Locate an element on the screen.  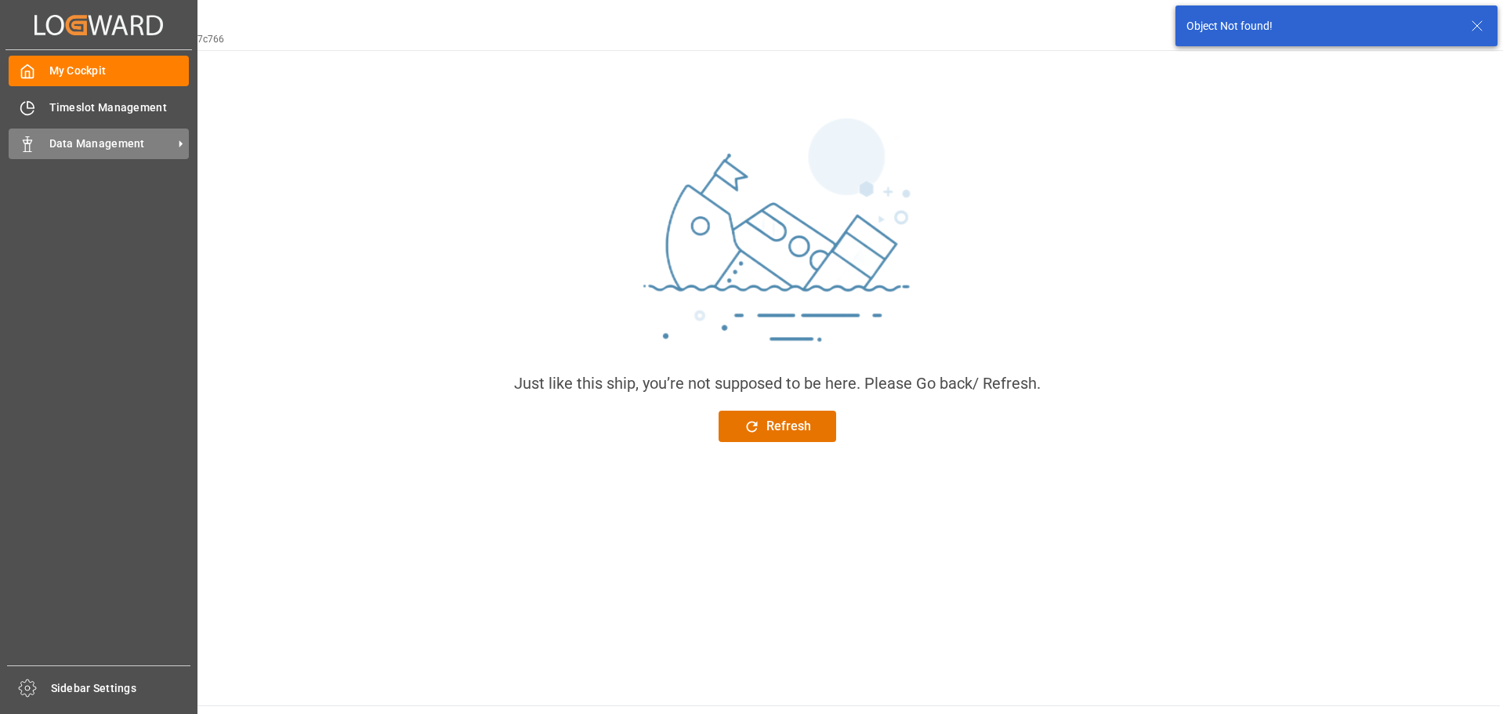
a: My Cockpit is located at coordinates (99, 71).